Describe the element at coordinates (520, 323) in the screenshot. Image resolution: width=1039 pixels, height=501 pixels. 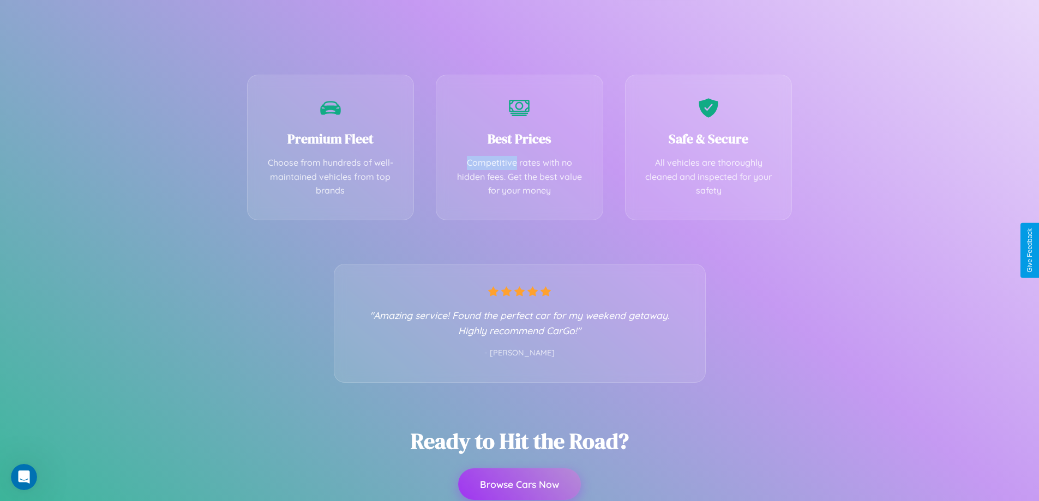
I see `p: "Amazing service! Found the perfect car for my weekend getaway. Highly recommend CarGo!"` at that location.